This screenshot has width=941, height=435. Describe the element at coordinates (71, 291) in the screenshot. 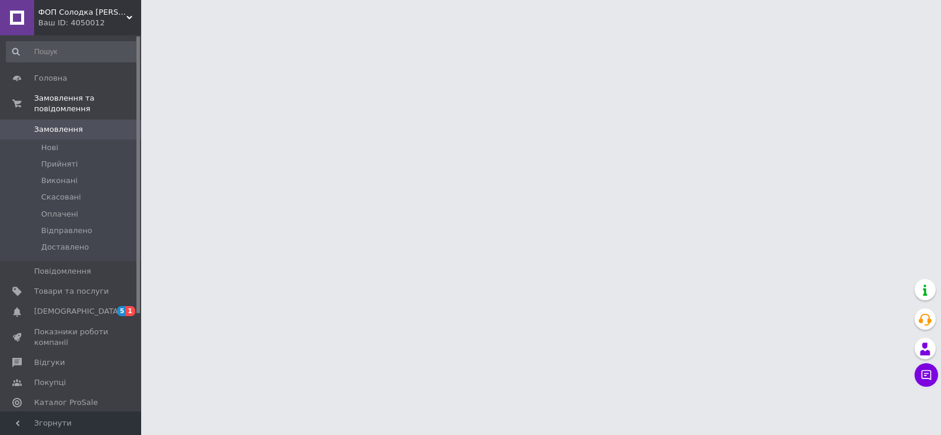

I see `span: Товари та послуги` at that location.